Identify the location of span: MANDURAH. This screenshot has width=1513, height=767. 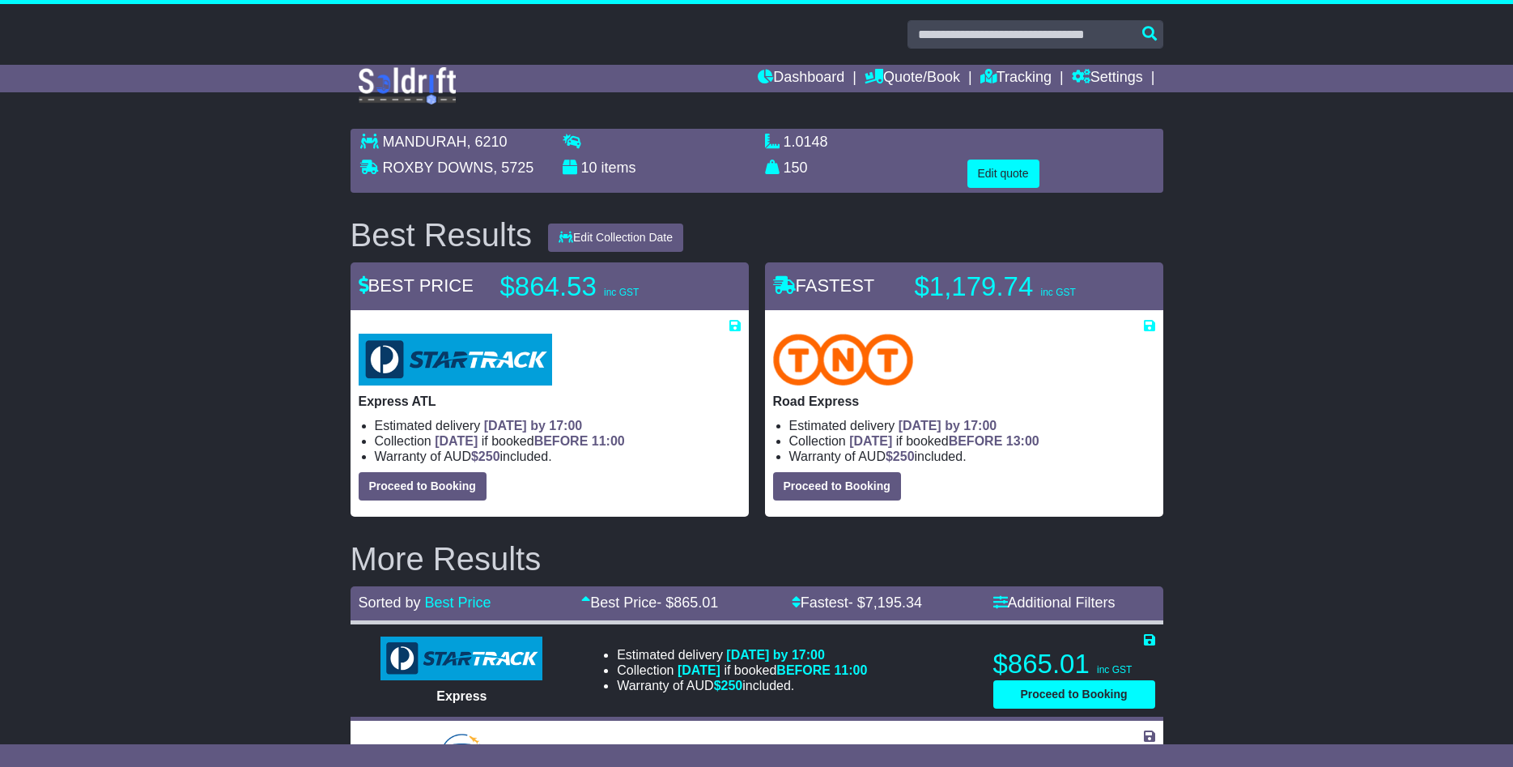
(425, 142).